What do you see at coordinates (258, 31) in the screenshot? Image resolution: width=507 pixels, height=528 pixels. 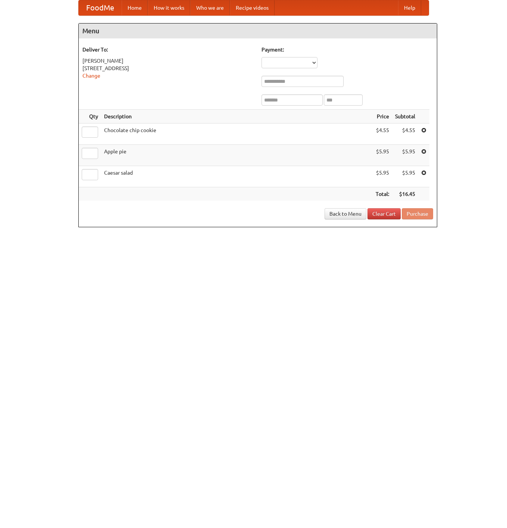 I see `h4: Menu` at bounding box center [258, 31].